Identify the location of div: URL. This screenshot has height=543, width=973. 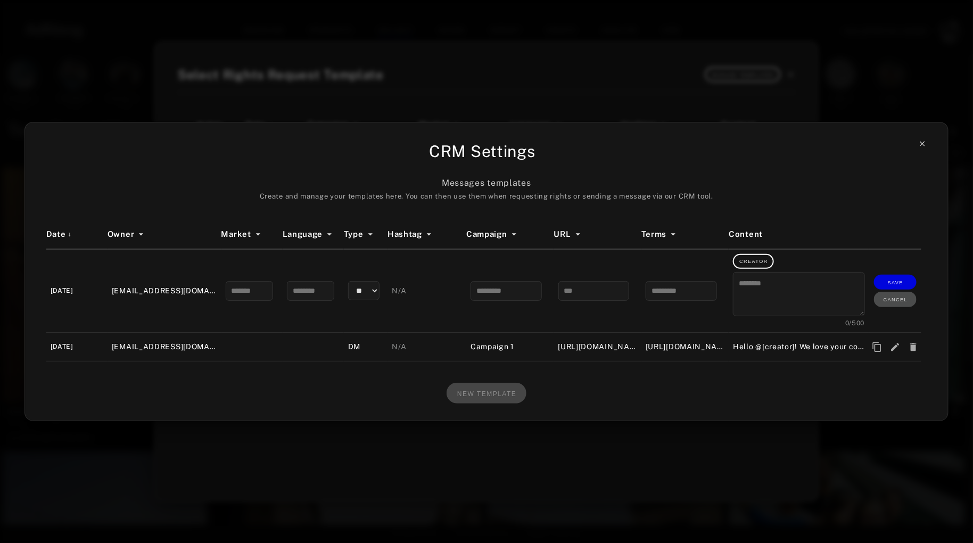
(598, 234).